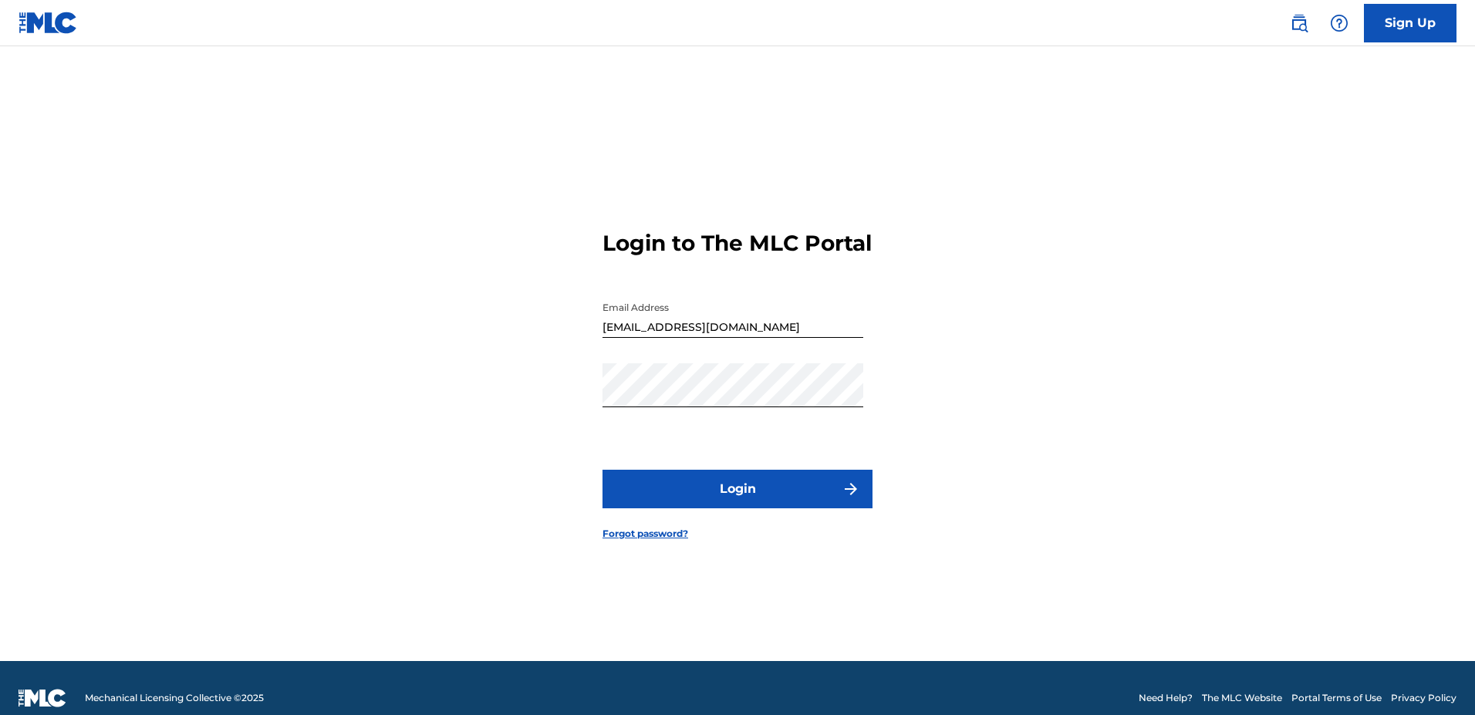  What do you see at coordinates (1423, 698) in the screenshot?
I see `a: Privacy Policy` at bounding box center [1423, 698].